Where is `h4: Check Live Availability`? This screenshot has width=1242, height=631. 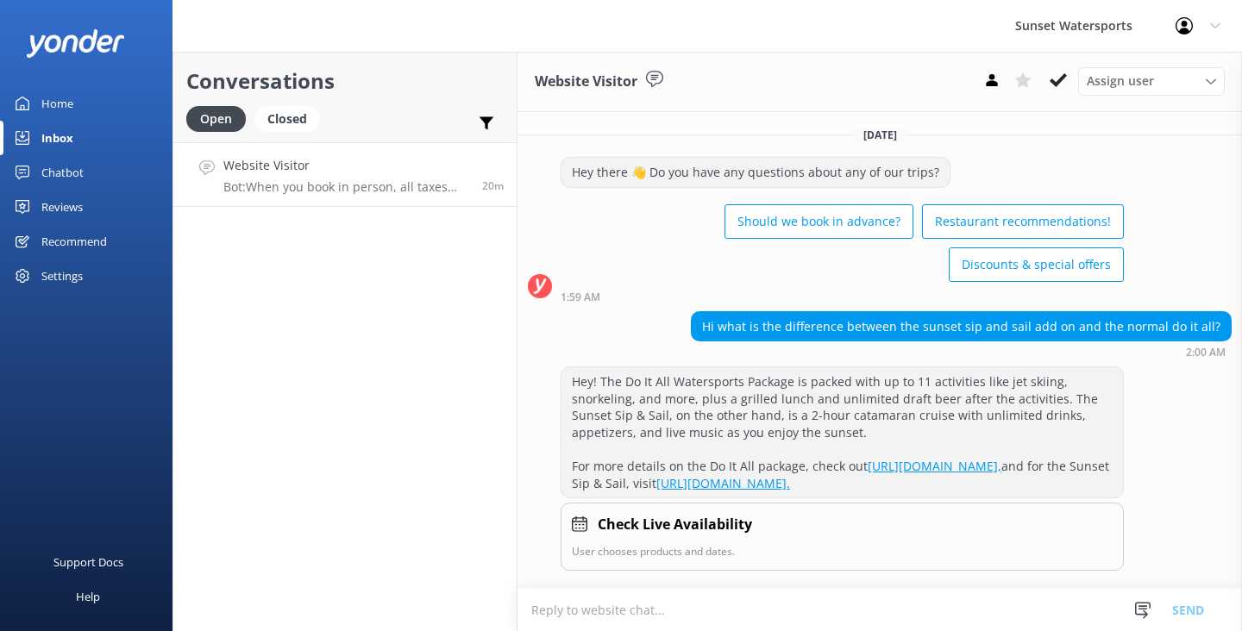 h4: Check Live Availability is located at coordinates (674, 525).